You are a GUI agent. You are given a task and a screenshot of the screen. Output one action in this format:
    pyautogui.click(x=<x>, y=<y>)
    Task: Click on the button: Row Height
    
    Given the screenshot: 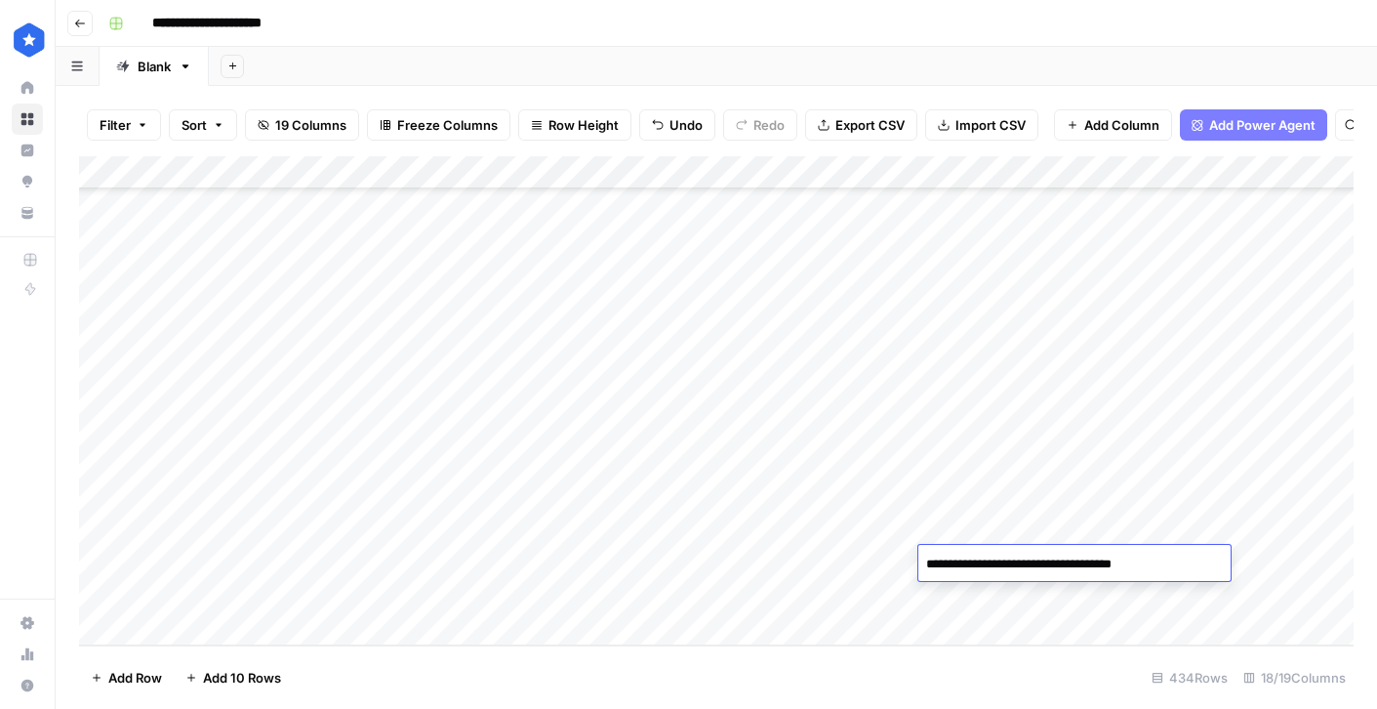 What is the action you would take?
    pyautogui.click(x=575, y=125)
    